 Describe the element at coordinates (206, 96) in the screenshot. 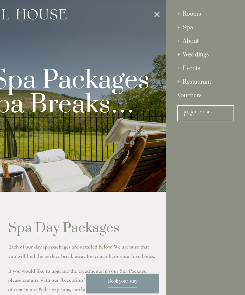

I see `a: Vouchers` at that location.